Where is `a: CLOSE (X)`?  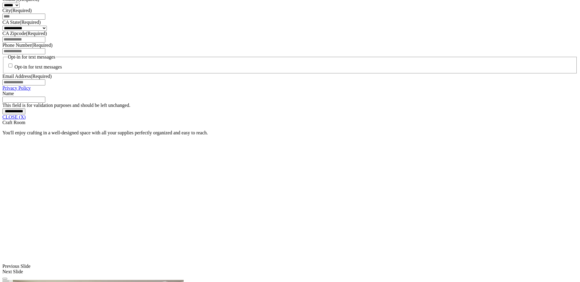 a: CLOSE (X) is located at coordinates (14, 117).